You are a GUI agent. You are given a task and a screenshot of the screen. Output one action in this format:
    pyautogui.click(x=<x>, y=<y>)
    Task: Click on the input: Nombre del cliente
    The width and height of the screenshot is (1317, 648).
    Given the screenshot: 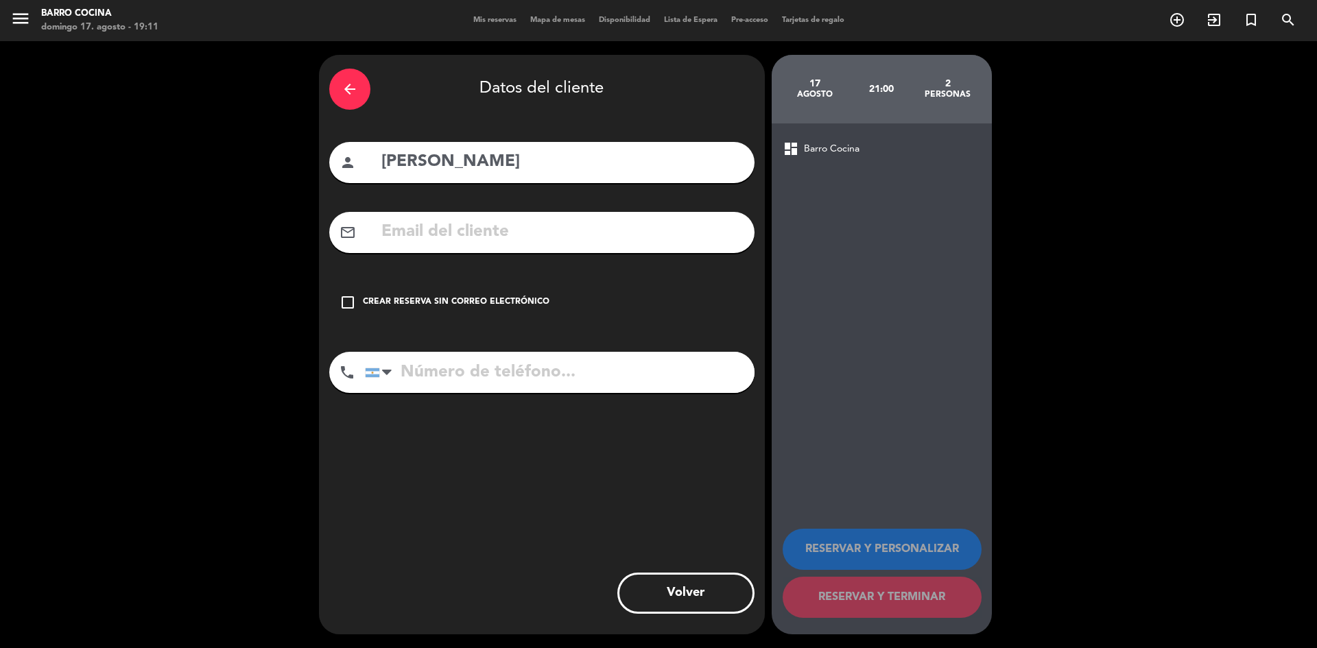 What is the action you would take?
    pyautogui.click(x=562, y=162)
    